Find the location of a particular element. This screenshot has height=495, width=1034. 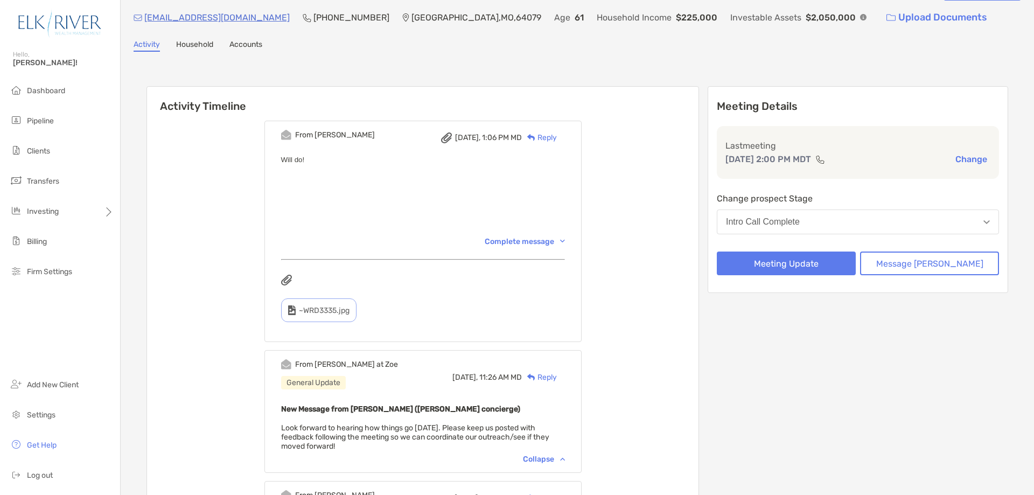

img: firm-settings icon is located at coordinates (16, 271).